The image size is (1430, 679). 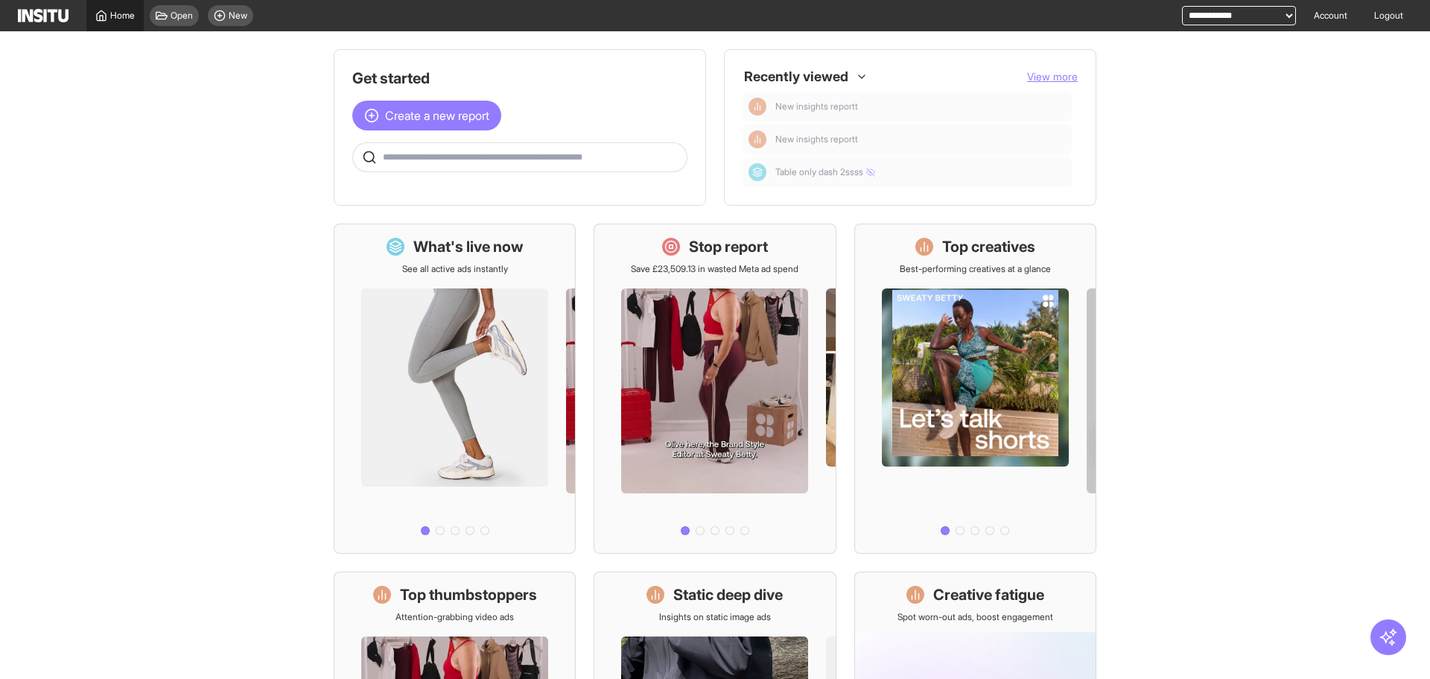 What do you see at coordinates (238, 16) in the screenshot?
I see `span: New` at bounding box center [238, 16].